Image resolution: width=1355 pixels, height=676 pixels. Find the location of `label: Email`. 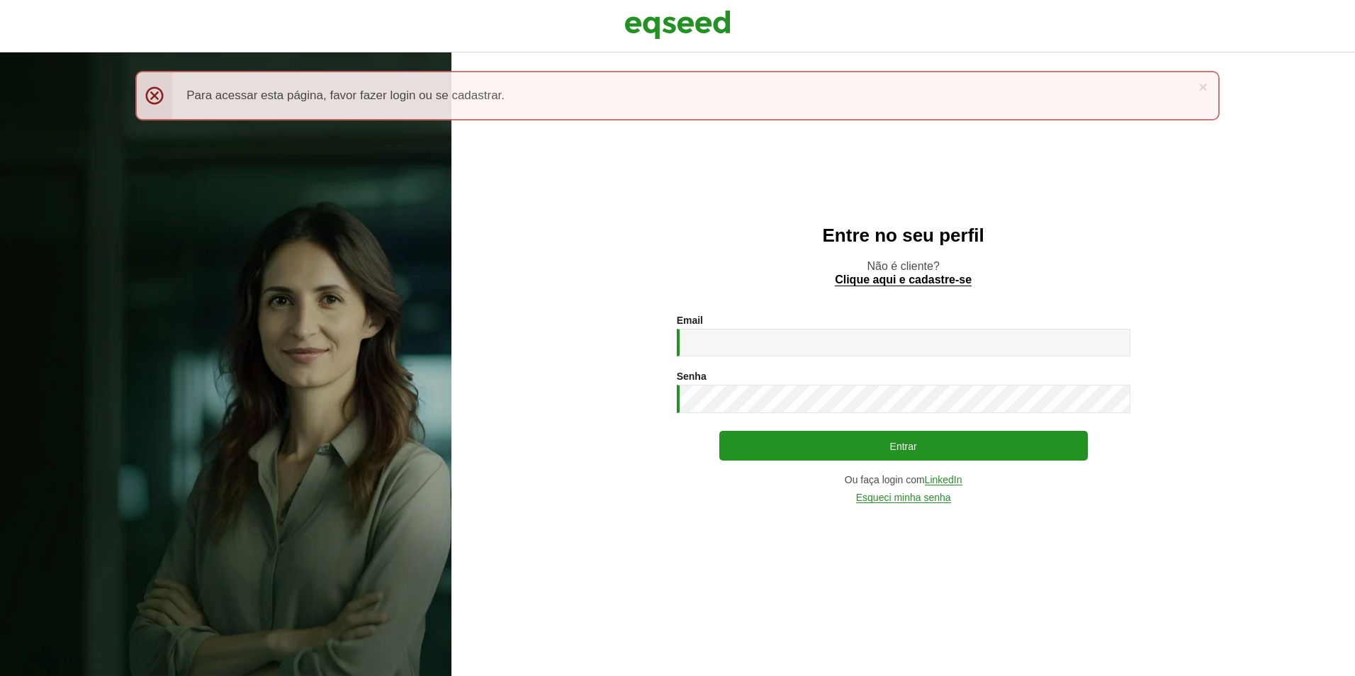

label: Email is located at coordinates (690, 320).